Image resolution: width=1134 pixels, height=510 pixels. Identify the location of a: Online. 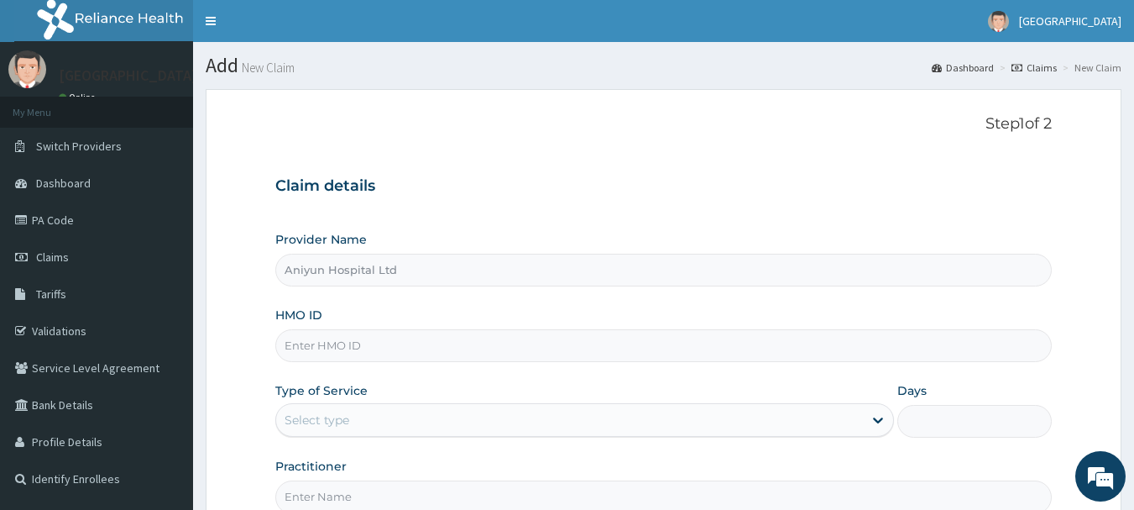
(79, 97).